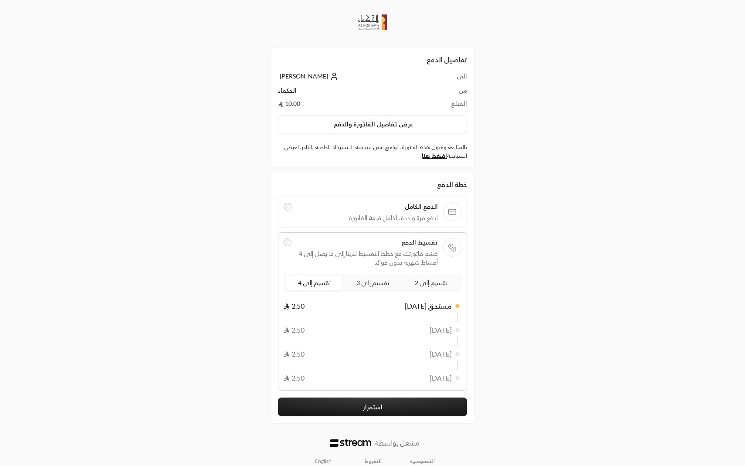  I want to click on input: الدفع الكاملادفع مرة واحدة، لكامل قيمة الفاتورة, so click(287, 206).